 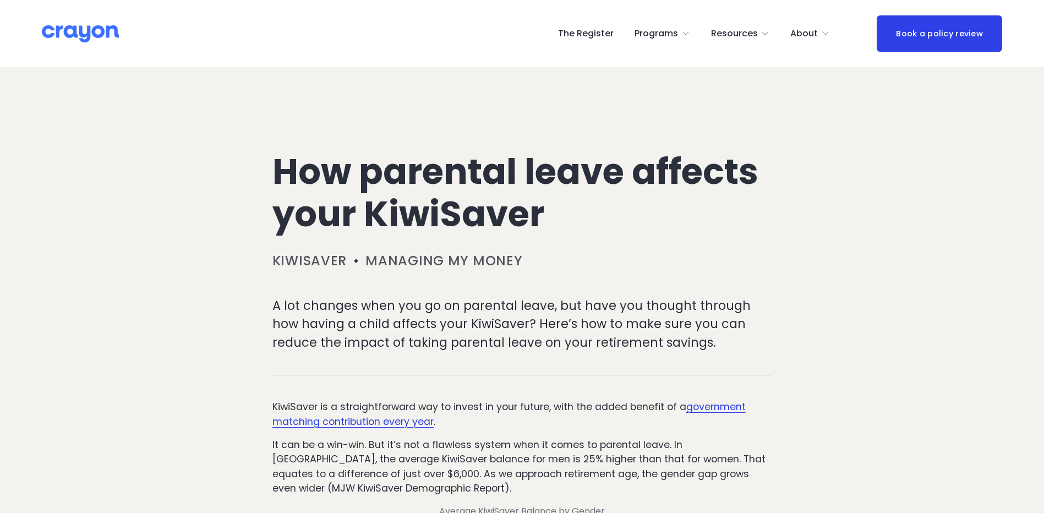 What do you see at coordinates (656, 34) in the screenshot?
I see `span: Programs` at bounding box center [656, 34].